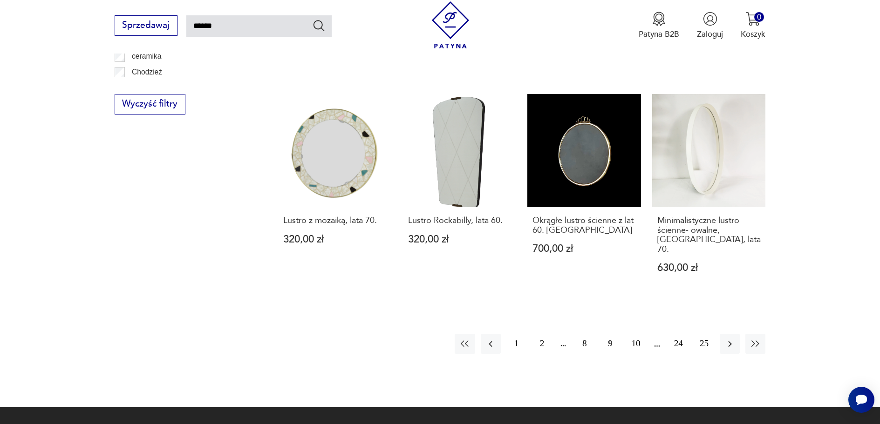  I want to click on p: 700,00 zł, so click(584, 249).